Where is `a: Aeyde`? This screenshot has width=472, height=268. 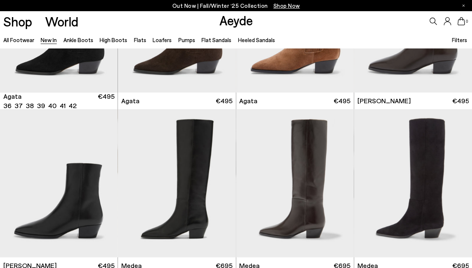 a: Aeyde is located at coordinates (236, 20).